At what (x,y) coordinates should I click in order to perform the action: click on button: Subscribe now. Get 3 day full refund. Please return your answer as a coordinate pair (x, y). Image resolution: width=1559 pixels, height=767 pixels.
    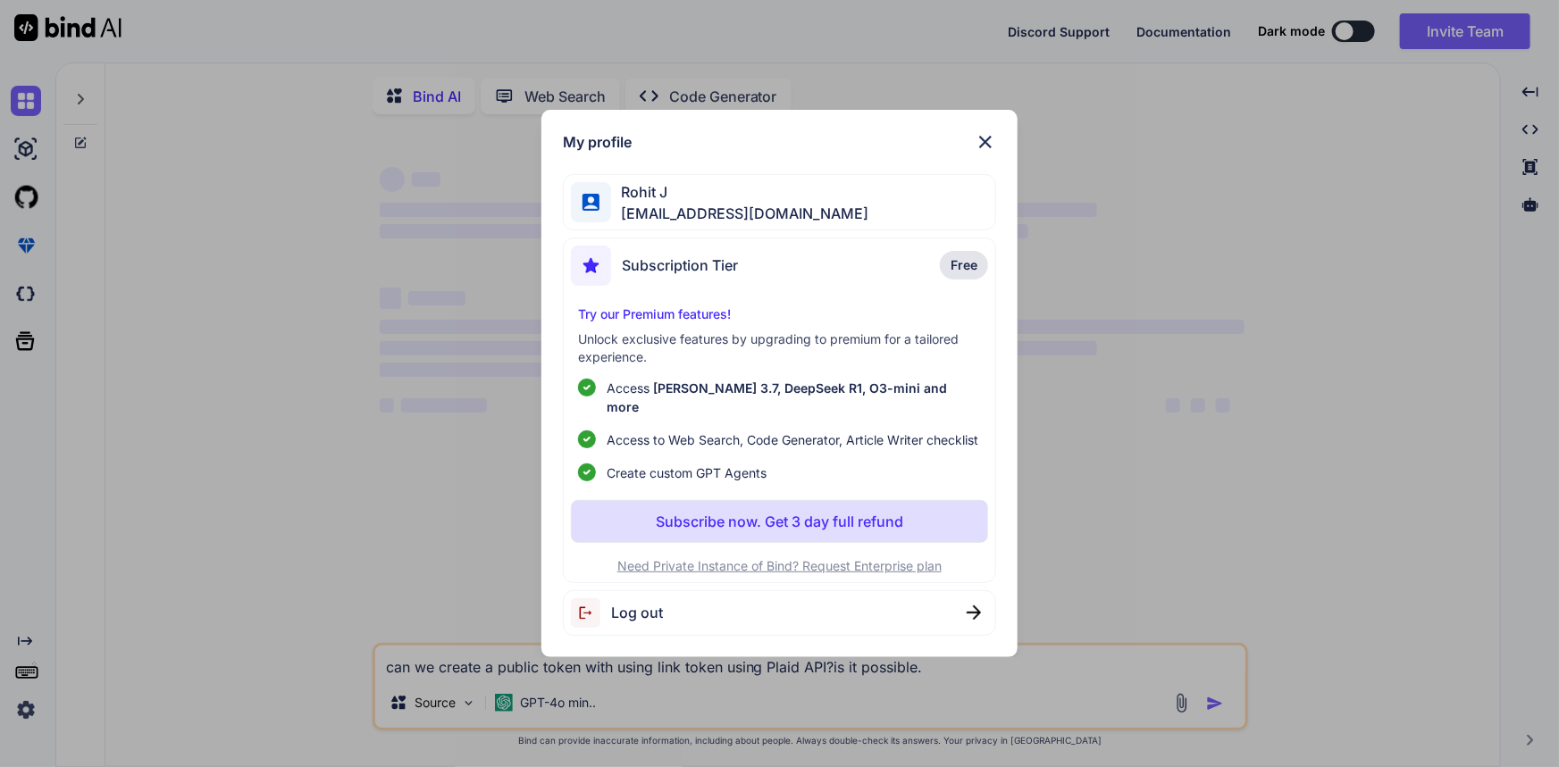
    Looking at the image, I should click on (779, 522).